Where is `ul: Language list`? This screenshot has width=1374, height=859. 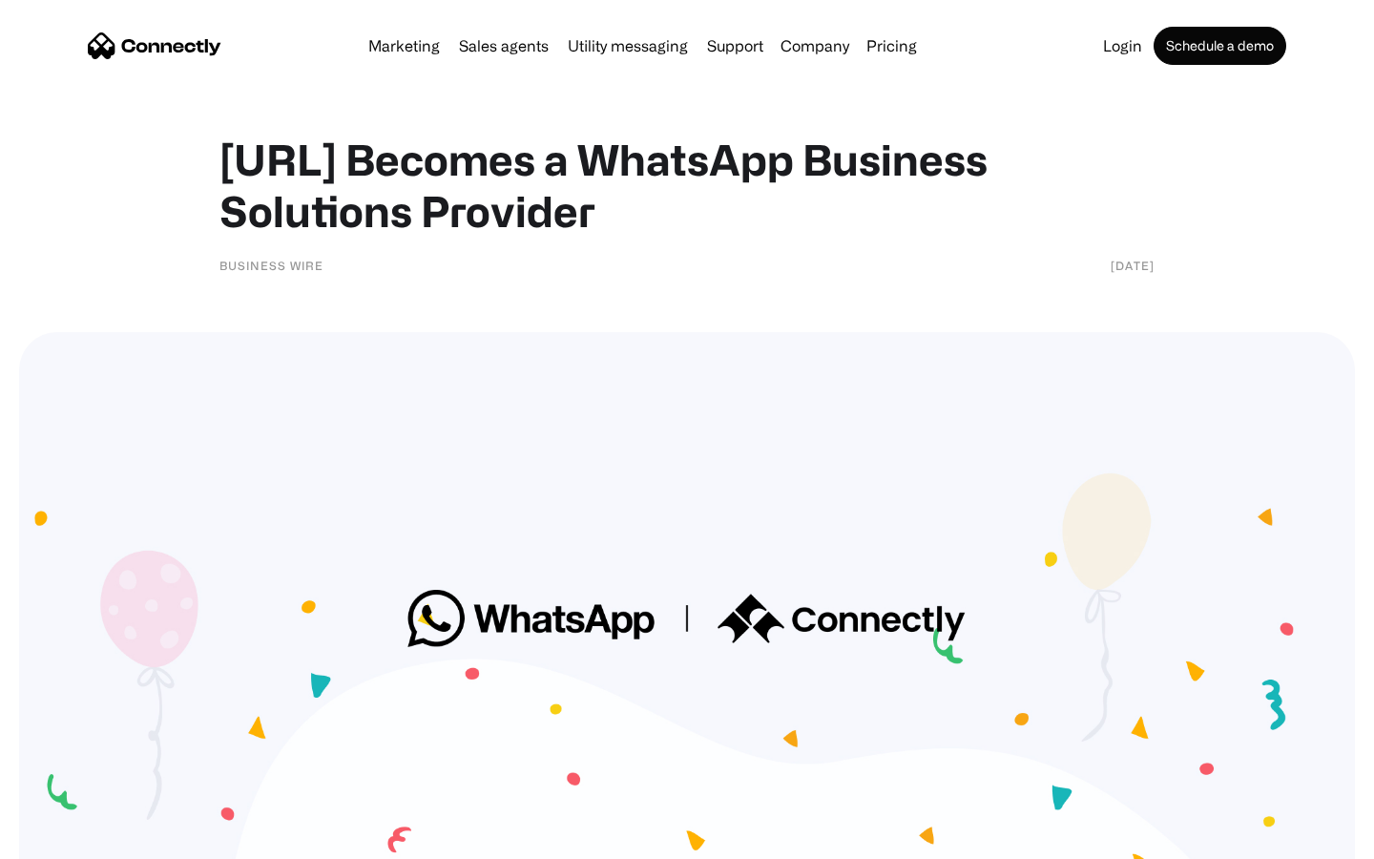
ul: Language list is located at coordinates (76, 839).